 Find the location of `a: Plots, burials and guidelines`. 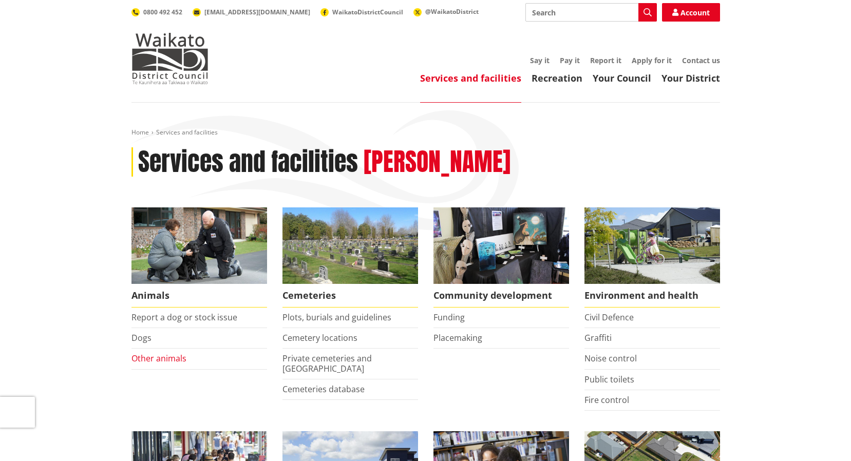

a: Plots, burials and guidelines is located at coordinates (337, 317).